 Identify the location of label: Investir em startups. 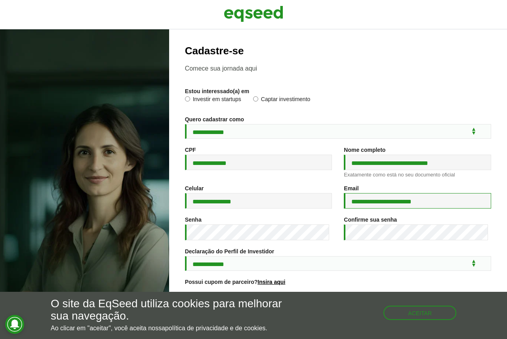
(213, 100).